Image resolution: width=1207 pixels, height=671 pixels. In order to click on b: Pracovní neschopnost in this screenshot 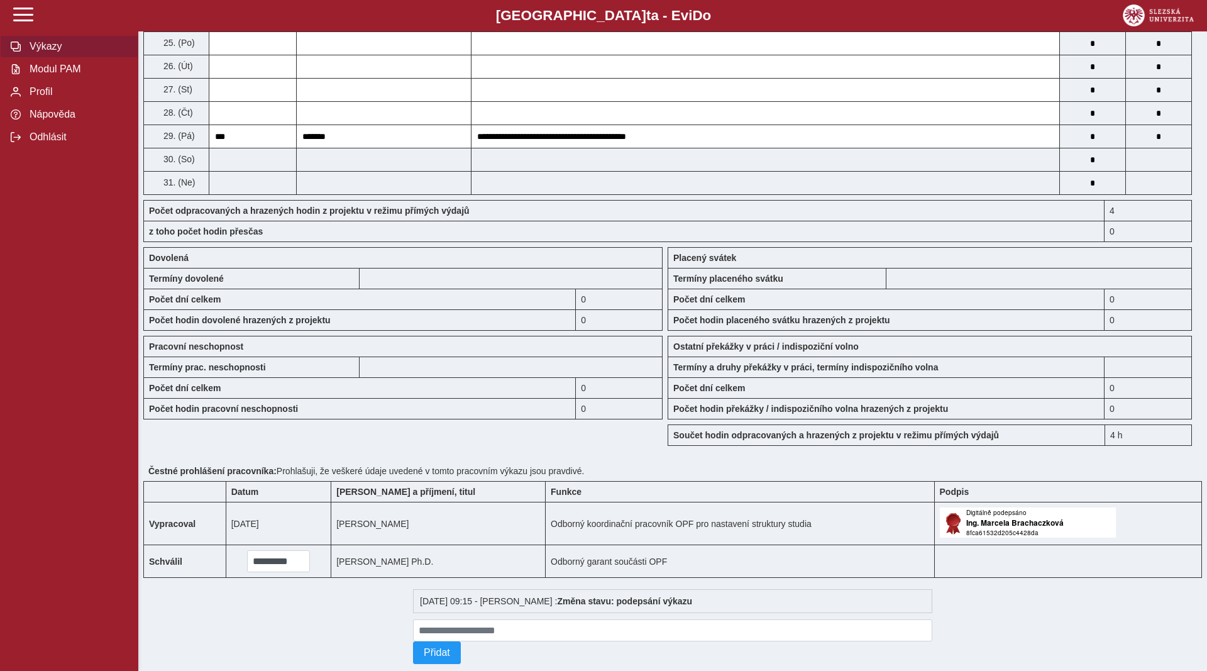, I will do `click(196, 346)`.